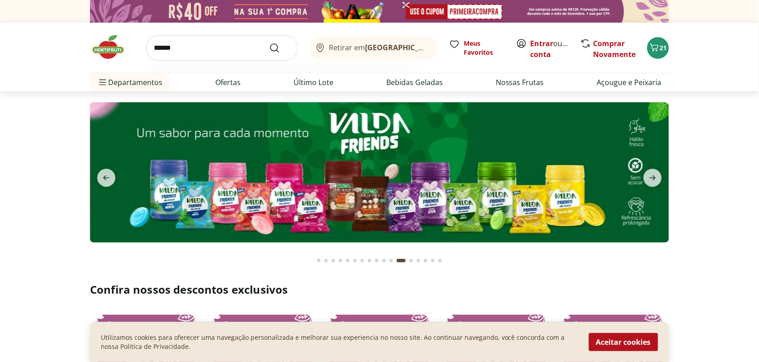 This screenshot has width=759, height=362. What do you see at coordinates (426, 261) in the screenshot?
I see `button: Go to page 15 from fs-carousel` at bounding box center [426, 261].